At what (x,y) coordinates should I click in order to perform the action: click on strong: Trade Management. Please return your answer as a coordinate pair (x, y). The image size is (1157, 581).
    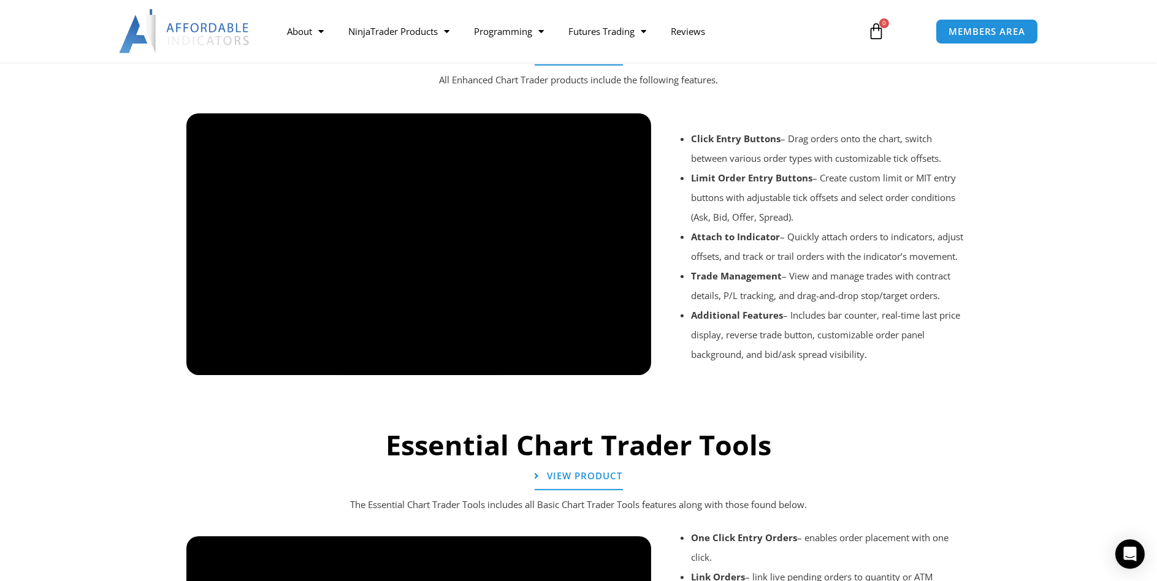
    Looking at the image, I should click on (736, 276).